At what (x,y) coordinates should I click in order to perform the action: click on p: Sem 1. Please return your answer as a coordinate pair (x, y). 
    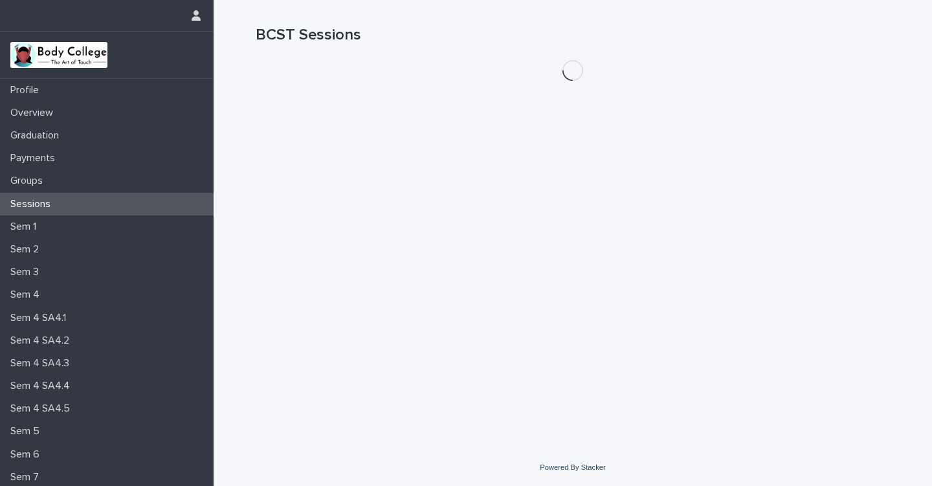
    Looking at the image, I should click on (26, 227).